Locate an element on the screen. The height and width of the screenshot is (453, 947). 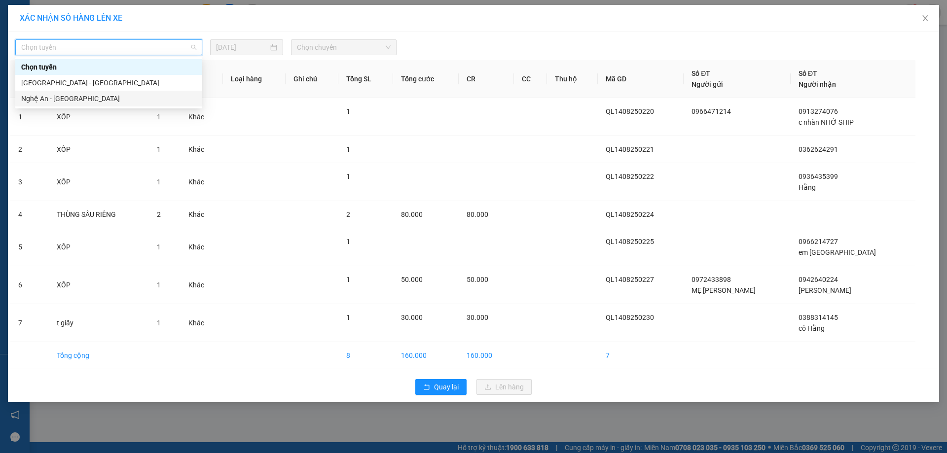
div: Chọn tuyến is located at coordinates (109, 67).